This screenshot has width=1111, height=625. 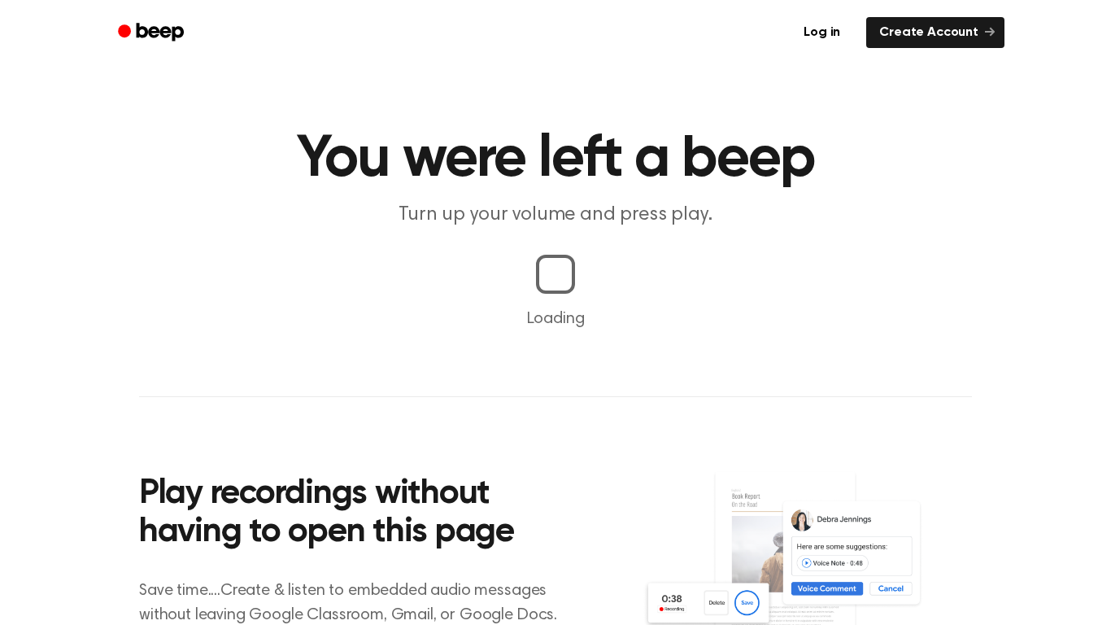 I want to click on h1: You were left a beep, so click(x=556, y=159).